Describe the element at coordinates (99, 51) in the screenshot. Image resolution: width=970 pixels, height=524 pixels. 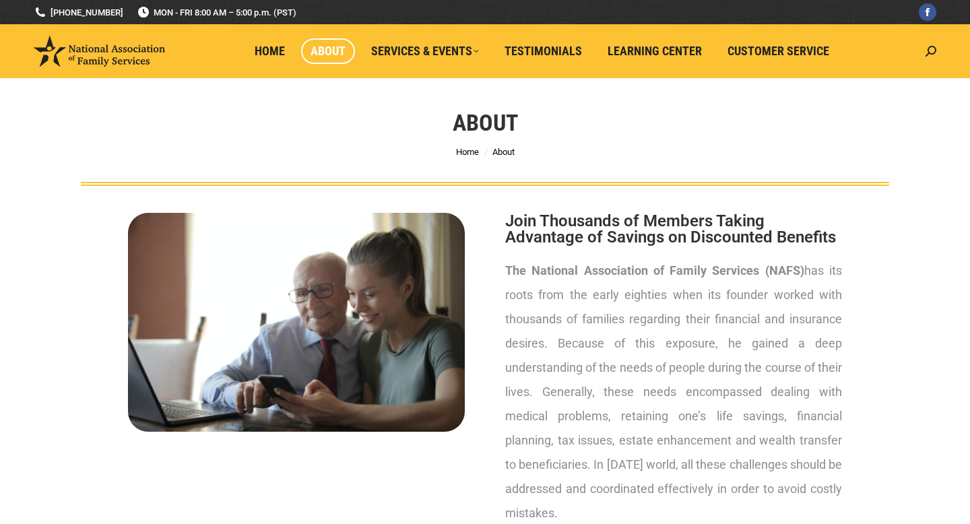
I see `img: National Association of Family Services` at that location.